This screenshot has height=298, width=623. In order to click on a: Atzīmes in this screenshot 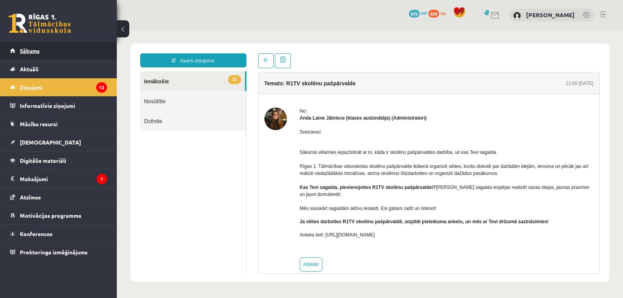, I will do `click(58, 197)`.